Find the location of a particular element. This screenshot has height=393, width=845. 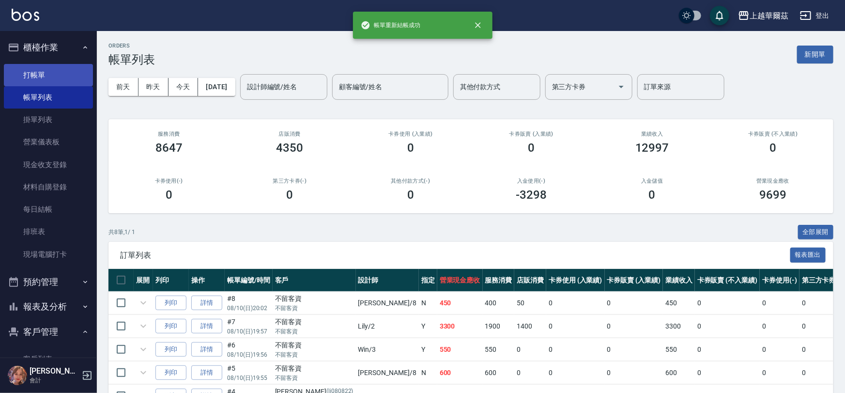

th: 卡券使用(-) is located at coordinates (779, 280).